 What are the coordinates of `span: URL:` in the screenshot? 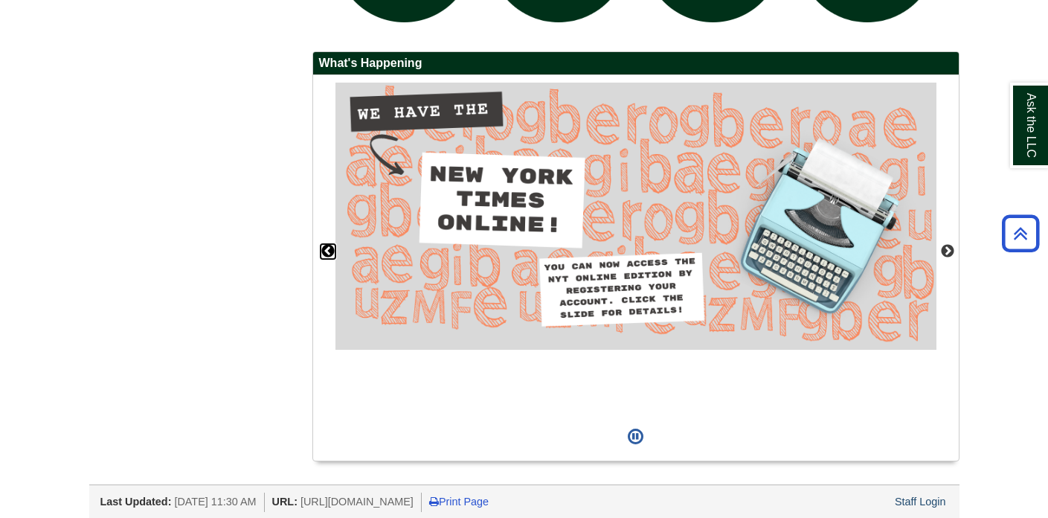 It's located at (285, 501).